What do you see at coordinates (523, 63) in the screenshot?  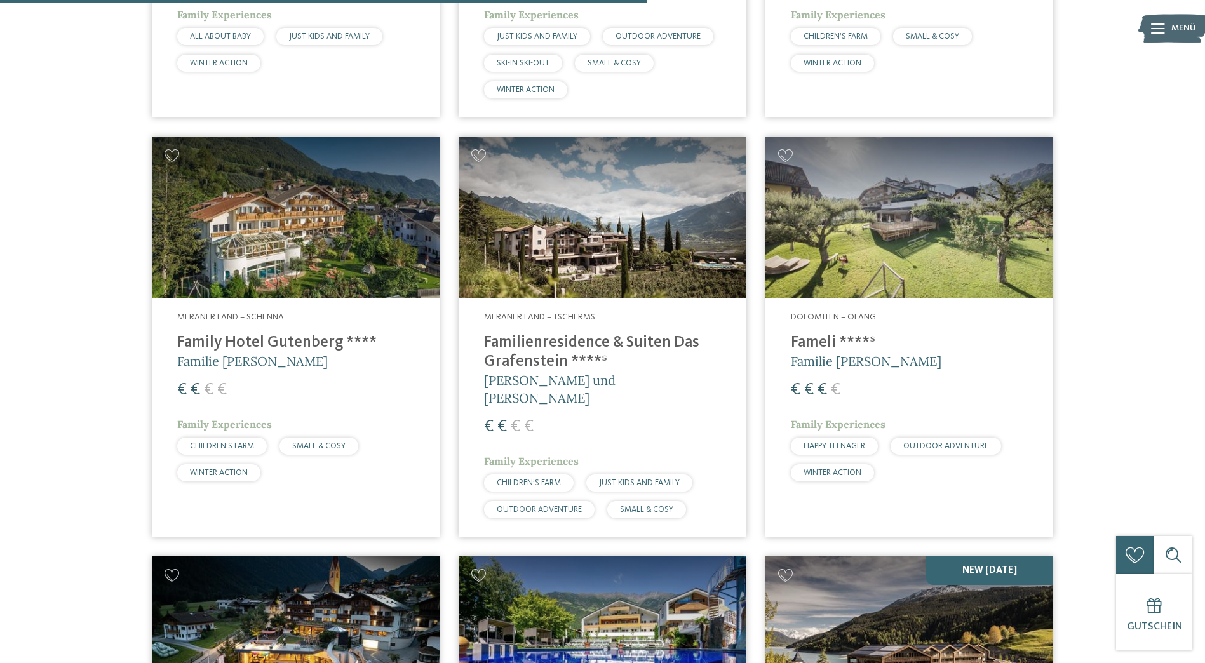 I see `span: SKI-IN SKI-OUT` at bounding box center [523, 63].